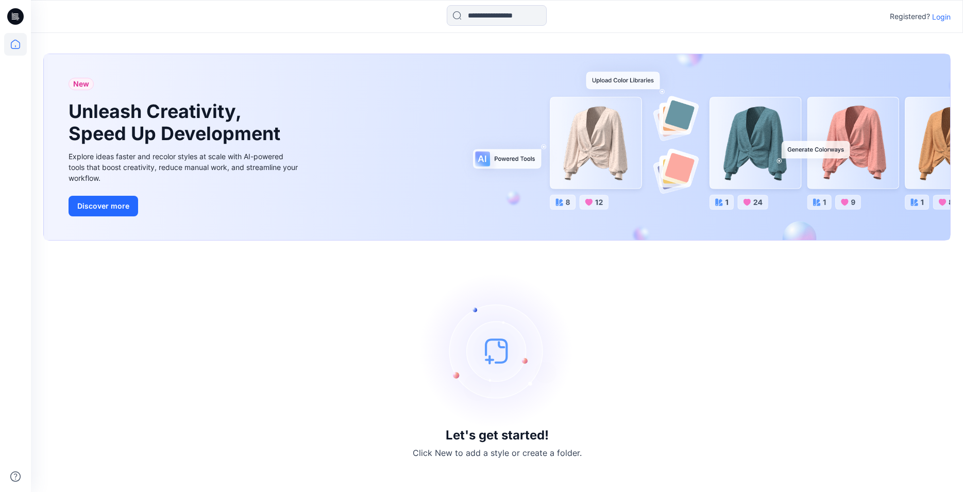 The image size is (963, 492). I want to click on img: empty-state-image.svg, so click(497, 351).